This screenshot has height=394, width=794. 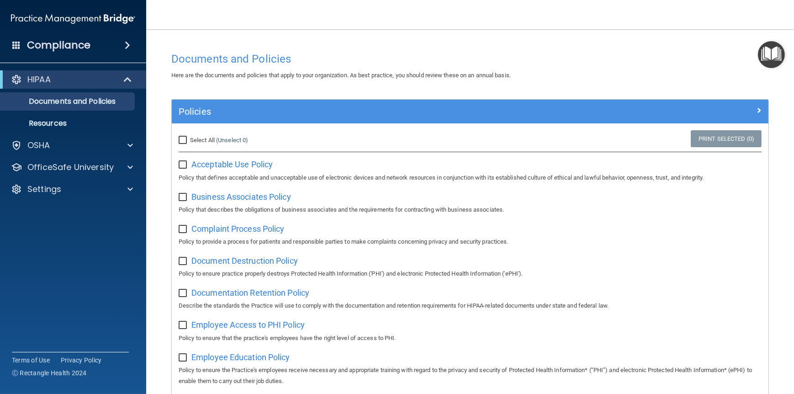 What do you see at coordinates (81, 360) in the screenshot?
I see `a: Privacy Policy` at bounding box center [81, 360].